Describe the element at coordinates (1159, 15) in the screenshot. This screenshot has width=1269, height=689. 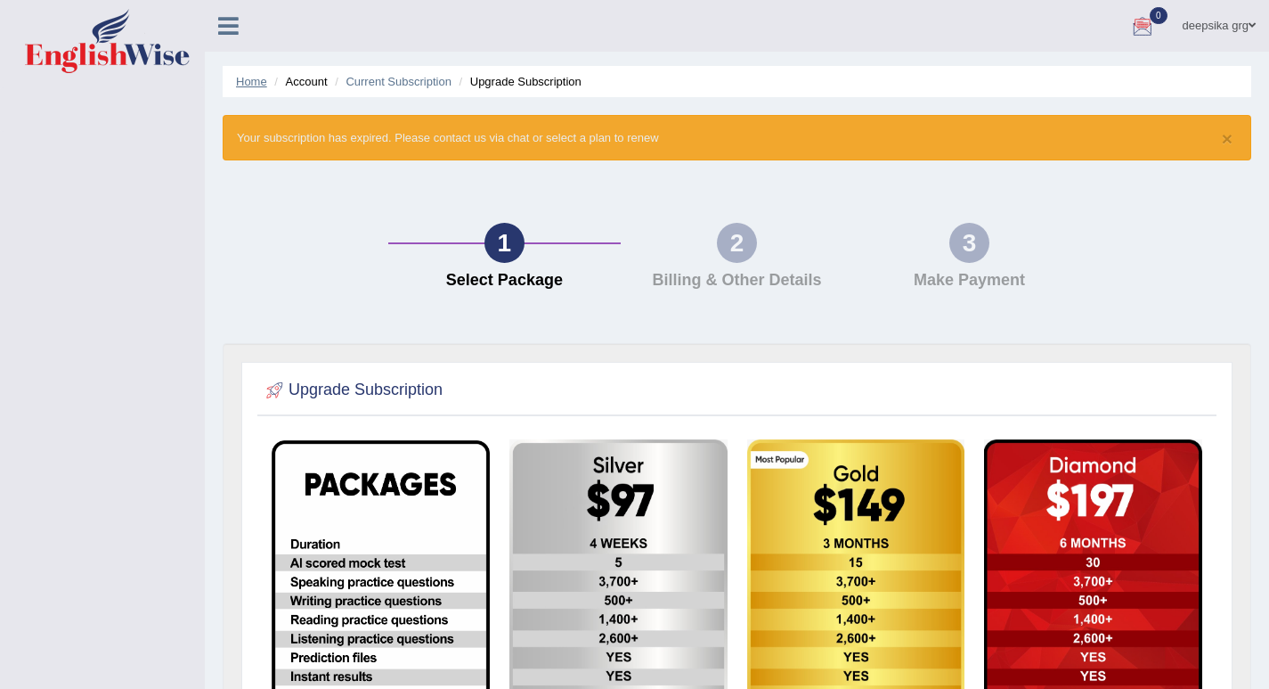
I see `span: 0` at that location.